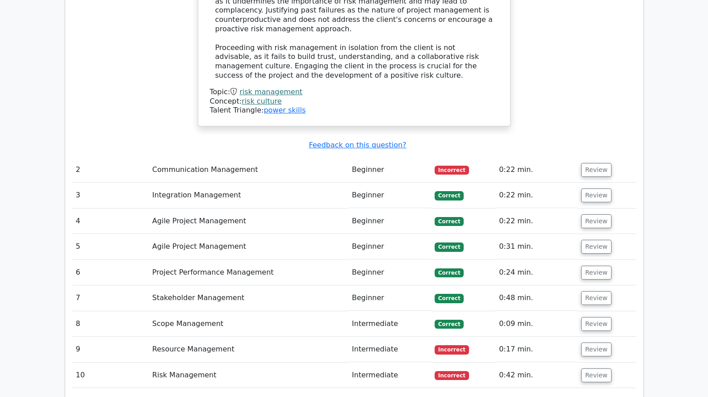 Image resolution: width=708 pixels, height=397 pixels. What do you see at coordinates (537, 349) in the screenshot?
I see `td: 0:17 min.` at bounding box center [537, 349].